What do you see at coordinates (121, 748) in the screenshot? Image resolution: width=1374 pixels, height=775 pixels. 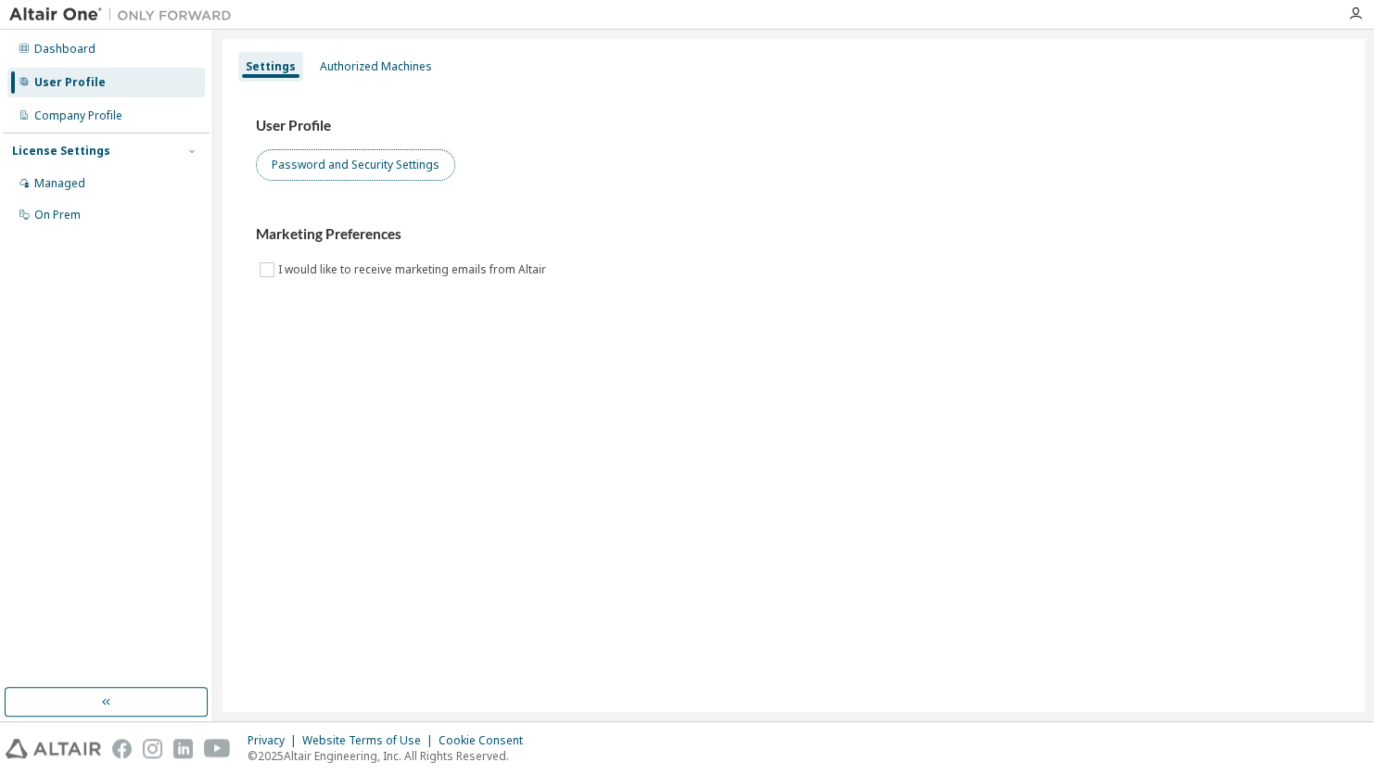 I see `img: facebook.svg` at bounding box center [121, 748].